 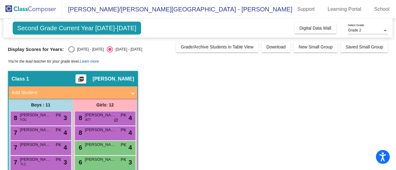 I want to click on span: FOC, so click(x=23, y=120).